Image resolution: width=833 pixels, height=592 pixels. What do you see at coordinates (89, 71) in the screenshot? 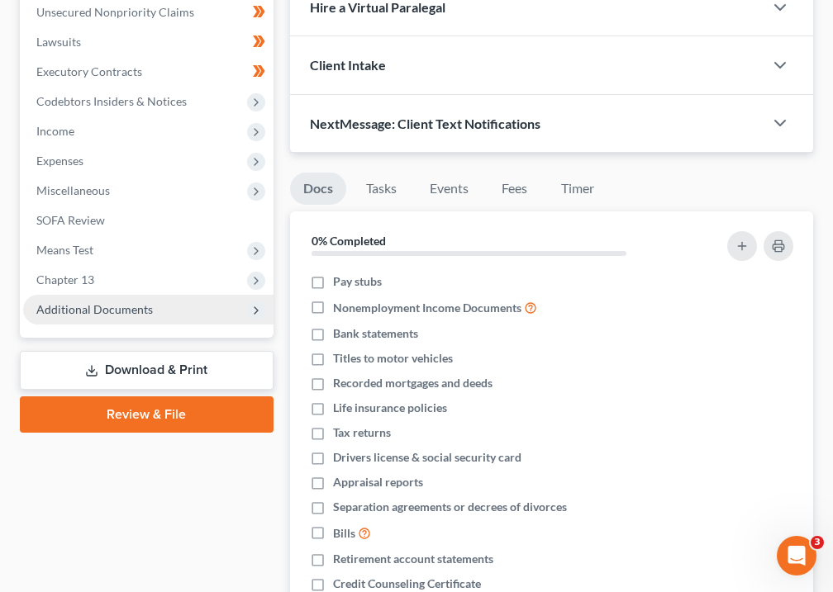
I see `span: Executory Contracts` at bounding box center [89, 71].